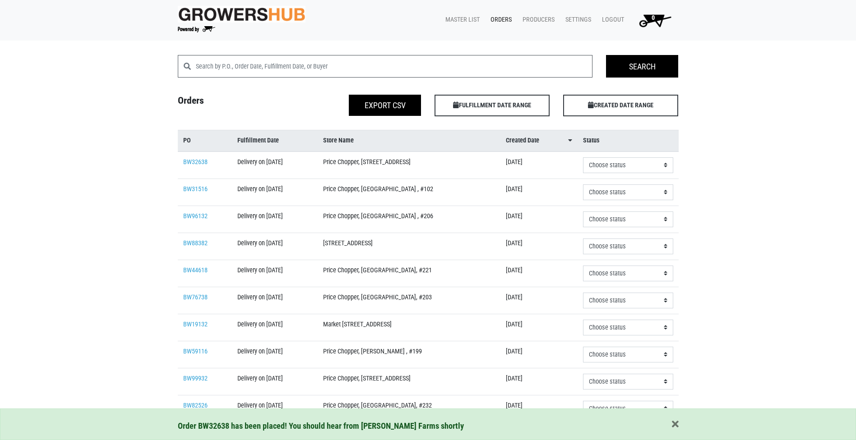 The height and width of the screenshot is (440, 856). Describe the element at coordinates (195, 243) in the screenshot. I see `a: BW88382` at that location.